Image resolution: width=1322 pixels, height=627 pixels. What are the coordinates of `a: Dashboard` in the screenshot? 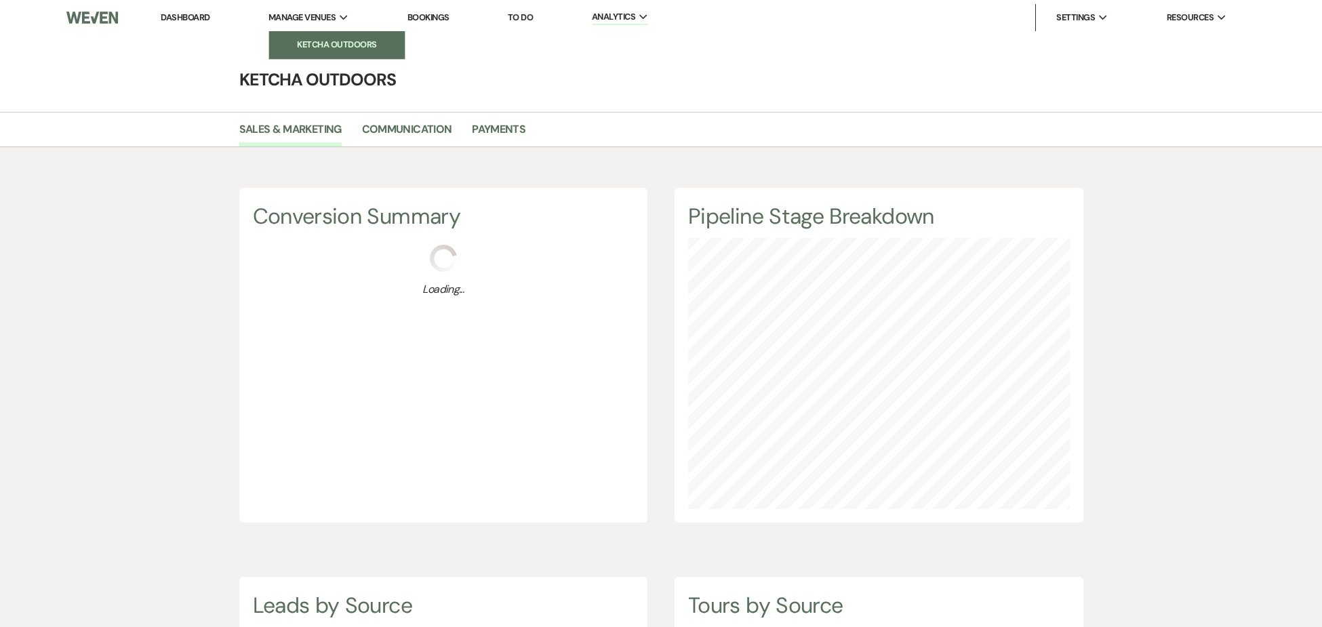 It's located at (185, 17).